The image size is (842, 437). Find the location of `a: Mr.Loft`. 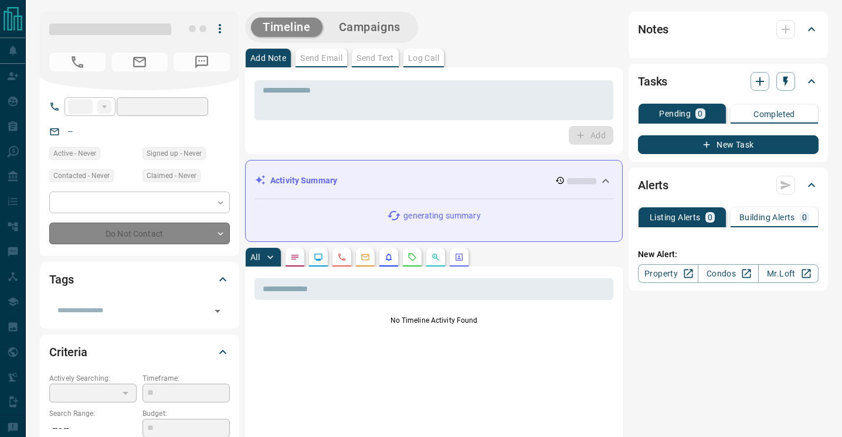

a: Mr.Loft is located at coordinates (788, 274).